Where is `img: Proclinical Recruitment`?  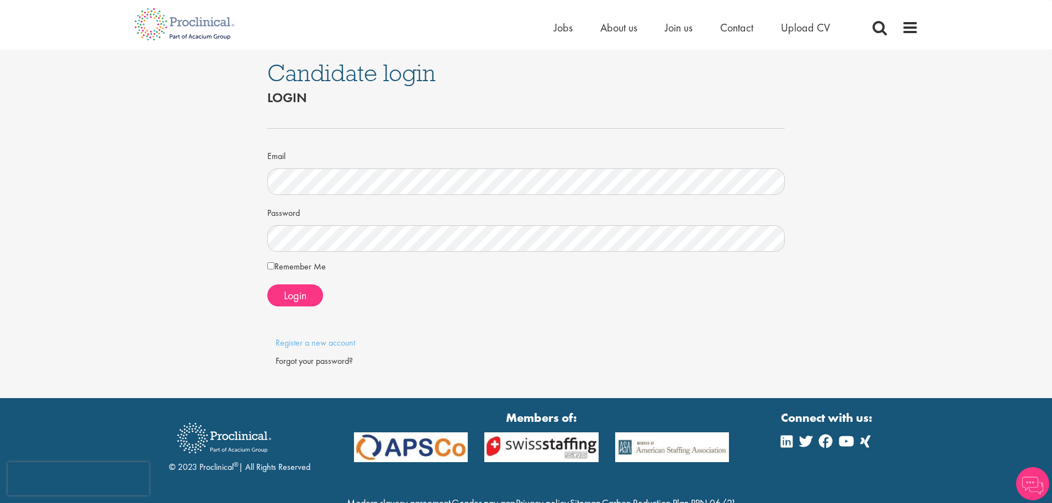 img: Proclinical Recruitment is located at coordinates (224, 438).